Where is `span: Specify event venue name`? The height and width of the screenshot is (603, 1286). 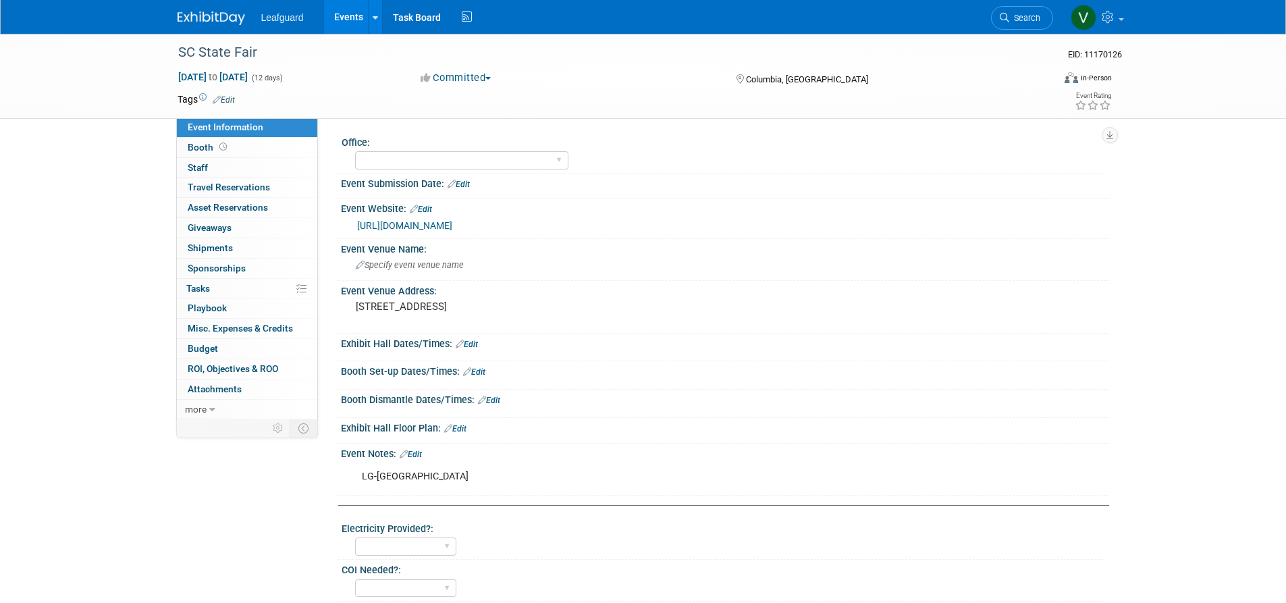
span: Specify event venue name is located at coordinates (410, 265).